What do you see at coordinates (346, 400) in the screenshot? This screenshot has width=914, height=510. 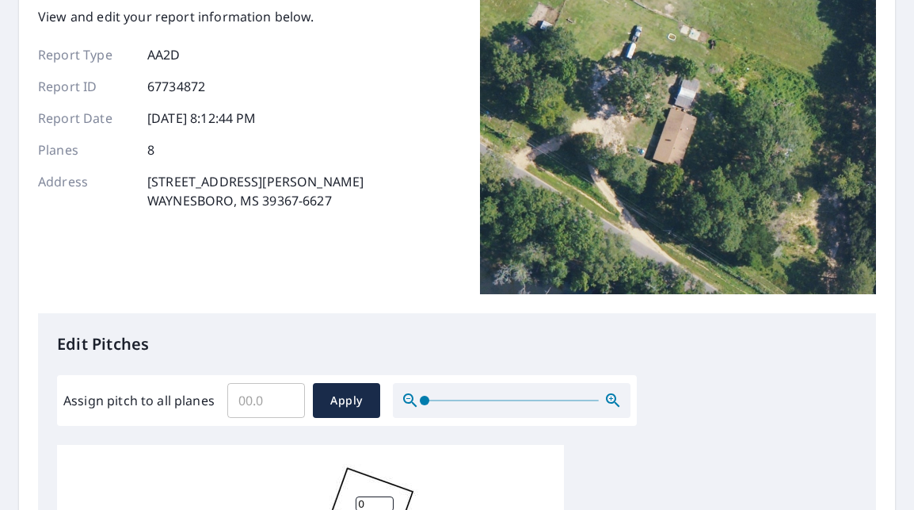 I see `button: Apply` at bounding box center [346, 400].